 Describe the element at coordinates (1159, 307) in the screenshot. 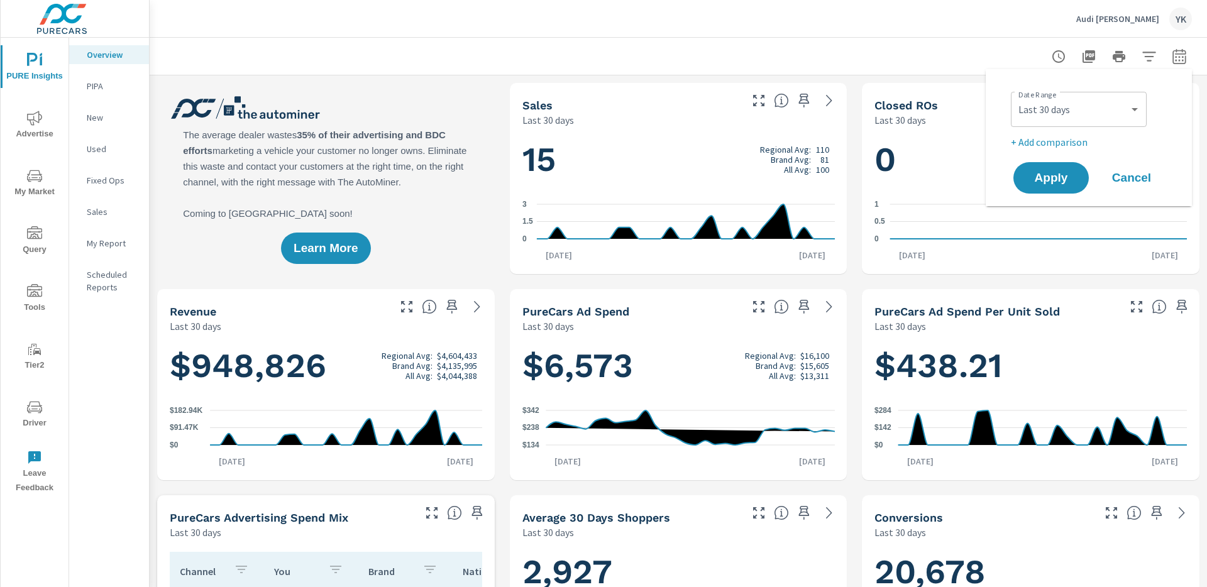

I see `span: Average cost of advertising per each vehicle sold at the dealer over the selected date range. The...` at that location.